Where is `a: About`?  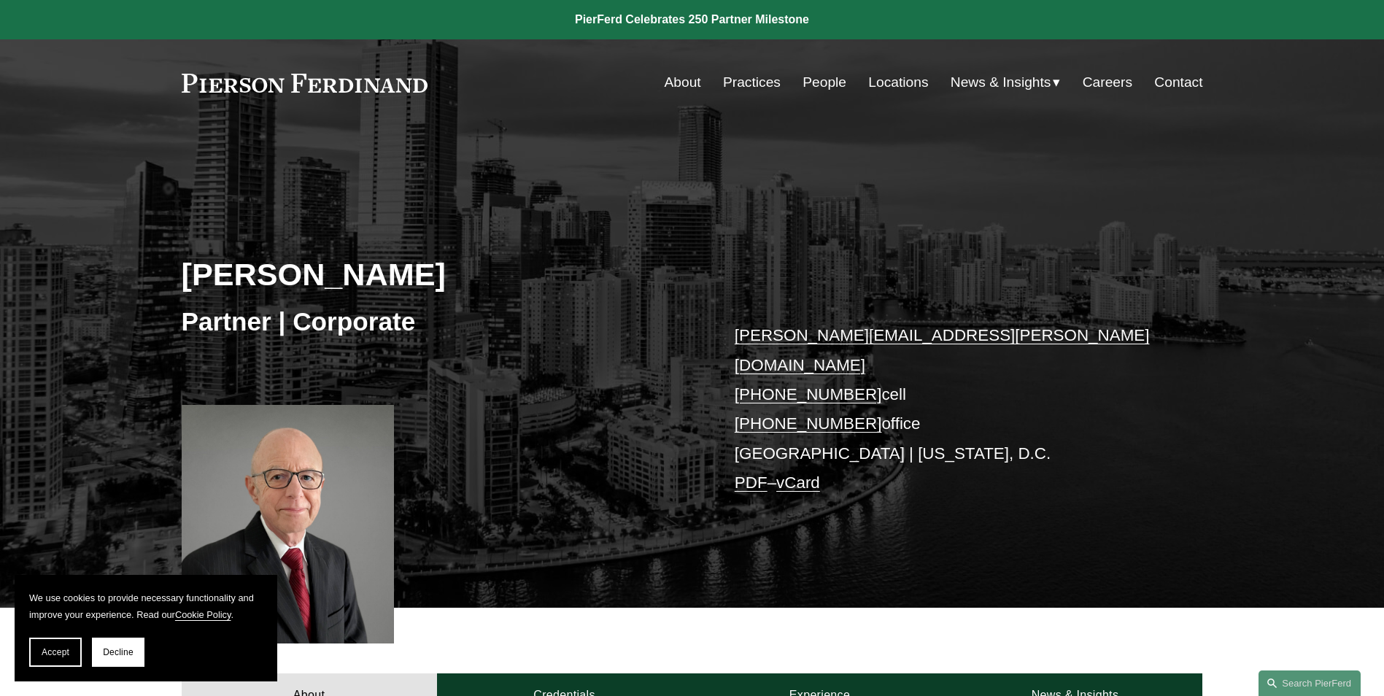
a: About is located at coordinates (683, 82).